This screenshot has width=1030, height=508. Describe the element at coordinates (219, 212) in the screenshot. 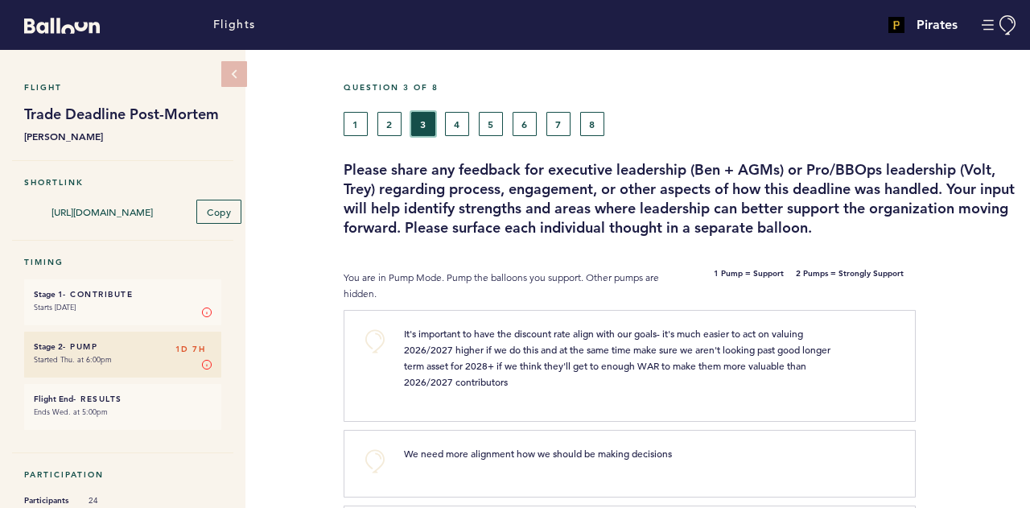

I see `button: Copy` at that location.